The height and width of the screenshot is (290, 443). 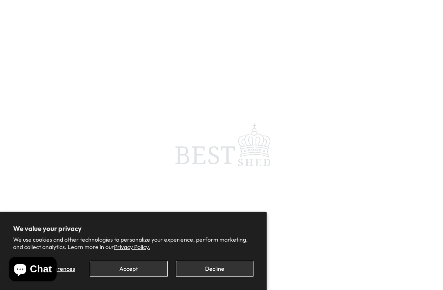 I want to click on button: Accept, so click(x=128, y=268).